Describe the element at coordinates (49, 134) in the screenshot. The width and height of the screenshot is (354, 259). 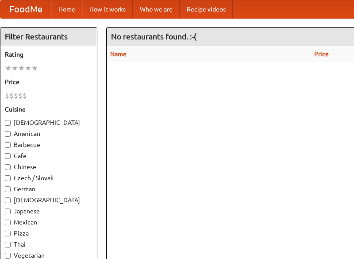
I see `label: American` at that location.